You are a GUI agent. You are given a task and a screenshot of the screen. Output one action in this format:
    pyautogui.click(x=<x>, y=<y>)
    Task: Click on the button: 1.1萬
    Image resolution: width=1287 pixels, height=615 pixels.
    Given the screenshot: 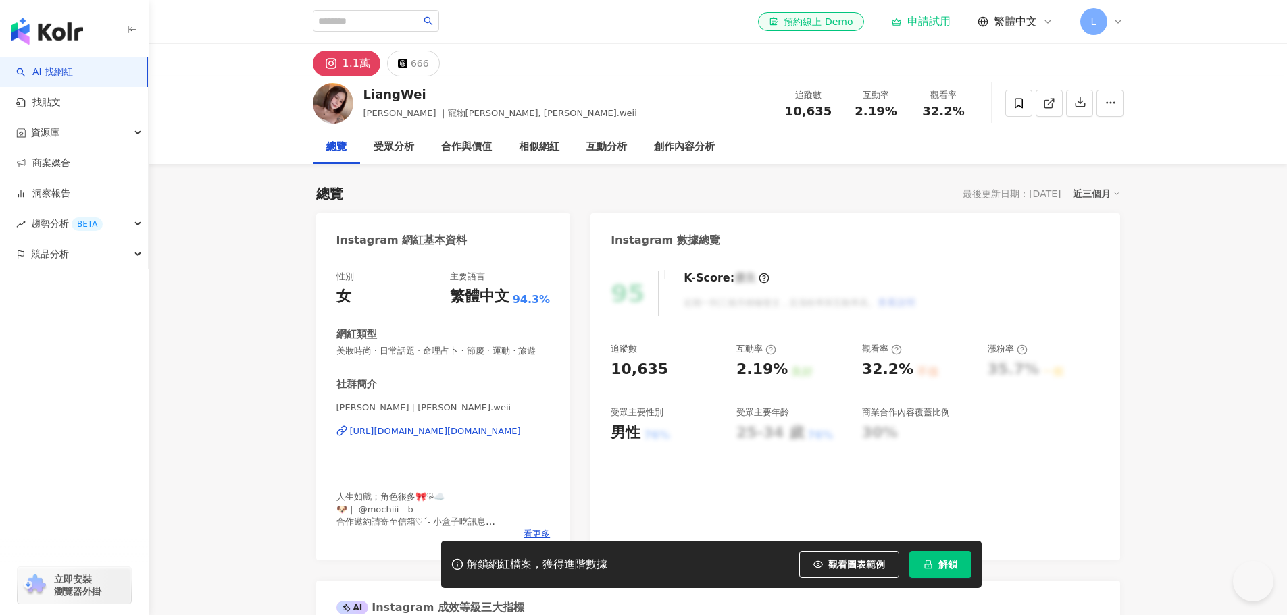 What is the action you would take?
    pyautogui.click(x=346, y=63)
    